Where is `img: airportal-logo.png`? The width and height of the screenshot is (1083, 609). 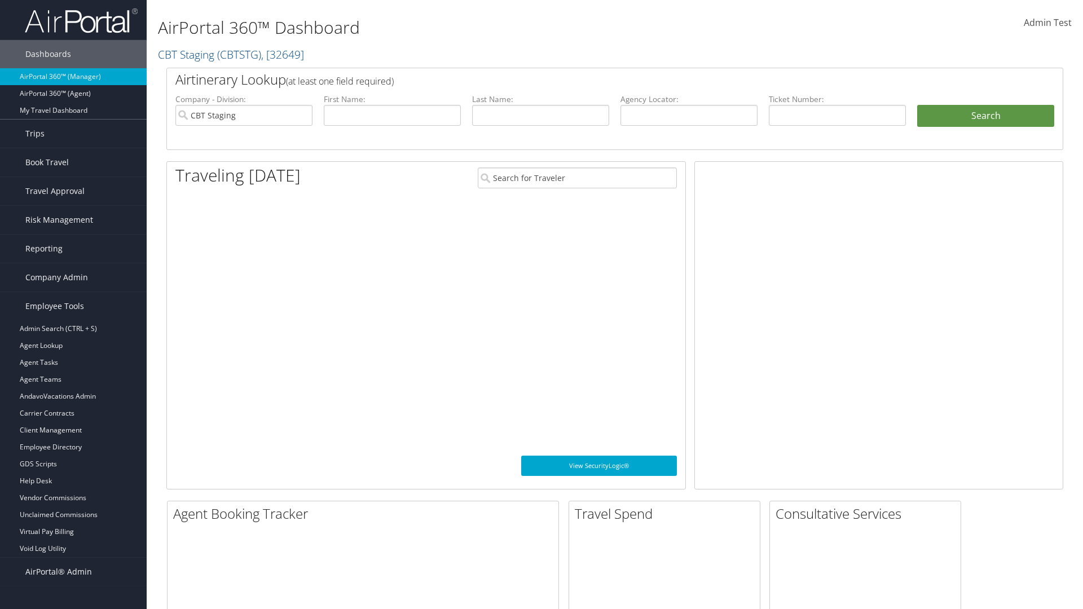
img: airportal-logo.png is located at coordinates (81, 20).